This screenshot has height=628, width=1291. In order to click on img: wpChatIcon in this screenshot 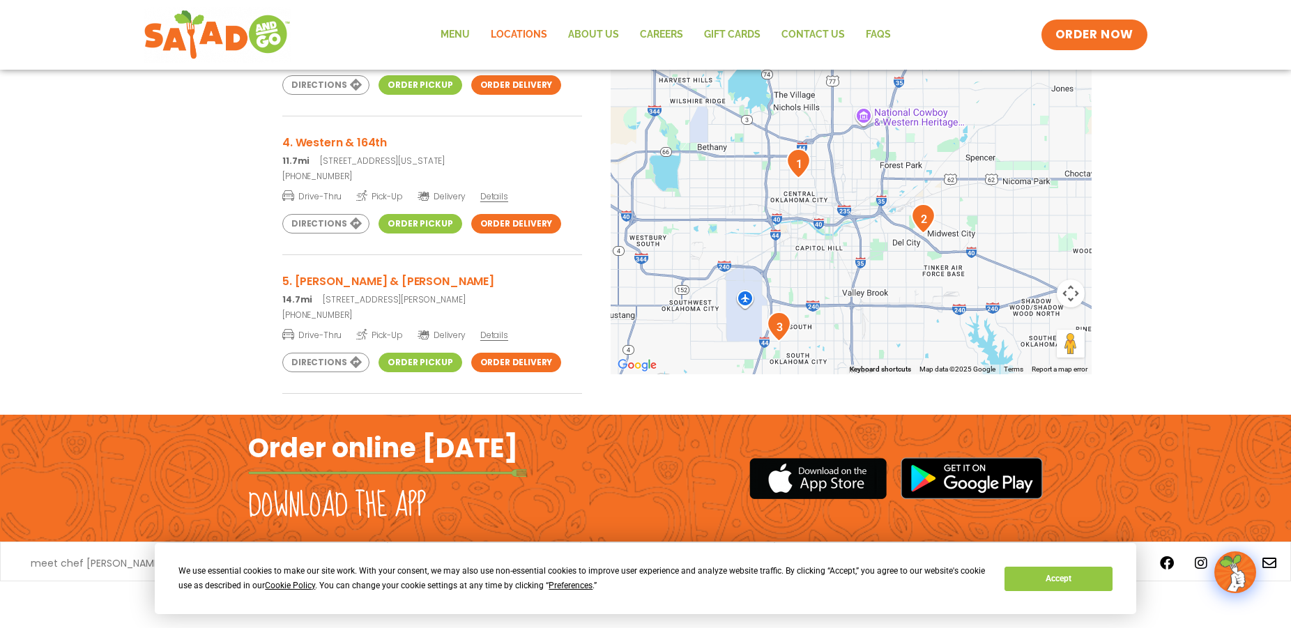, I will do `click(1235, 572)`.